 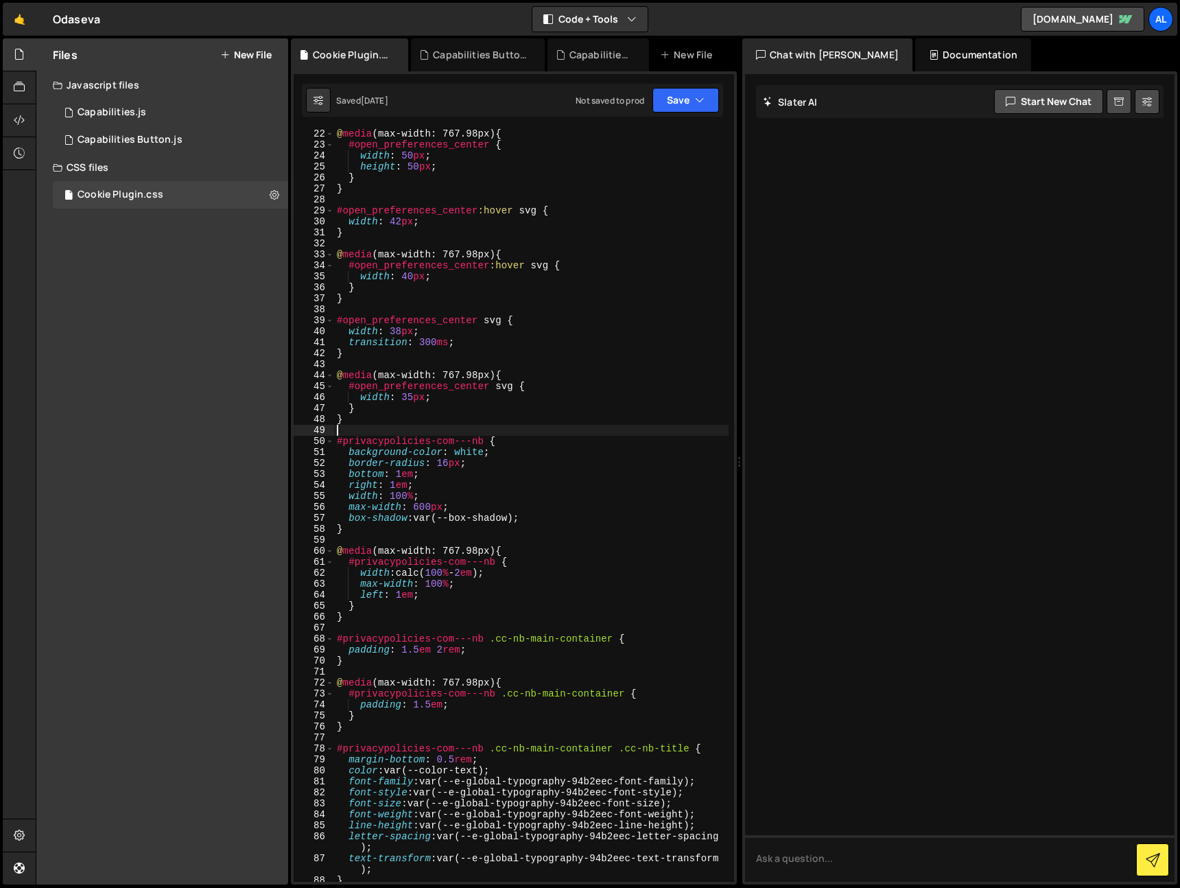 What do you see at coordinates (65, 55) in the screenshot?
I see `h2: Files` at bounding box center [65, 55].